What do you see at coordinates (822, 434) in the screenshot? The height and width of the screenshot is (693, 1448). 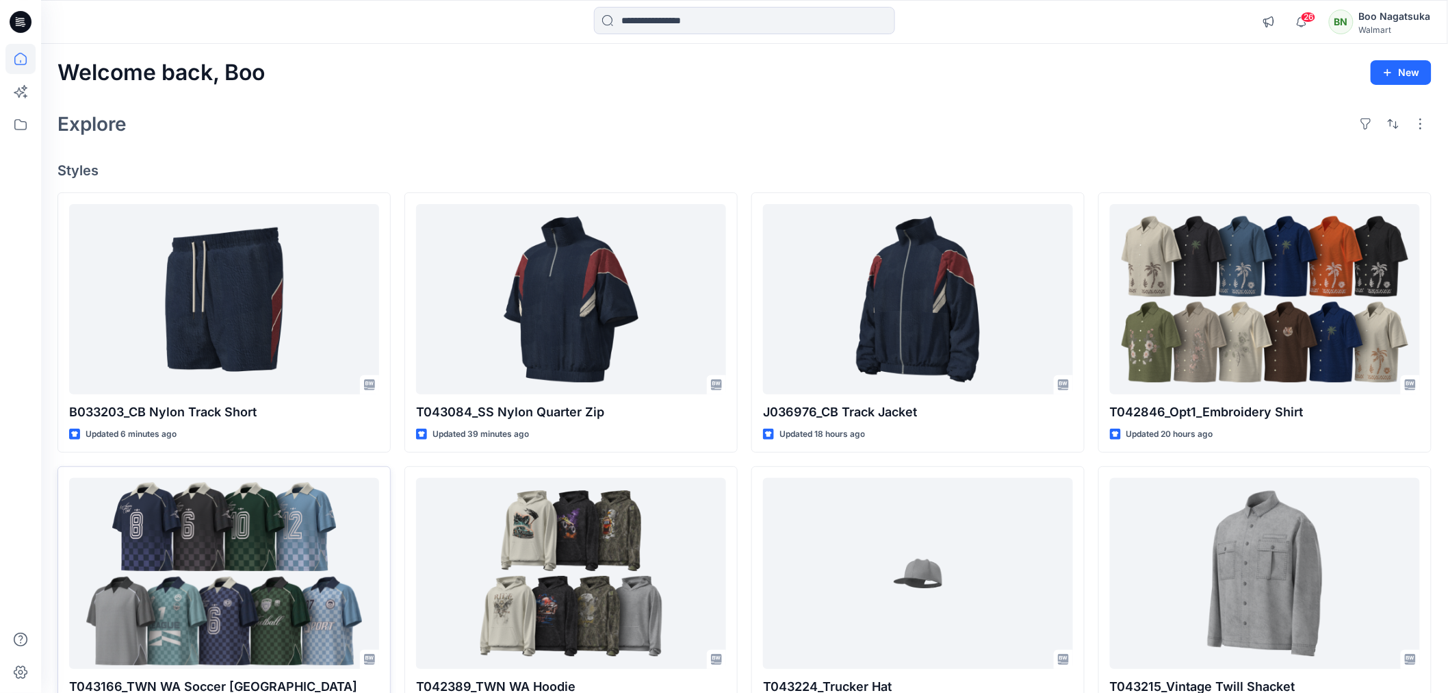 I see `p: Updated 18 hours ago` at bounding box center [822, 434].